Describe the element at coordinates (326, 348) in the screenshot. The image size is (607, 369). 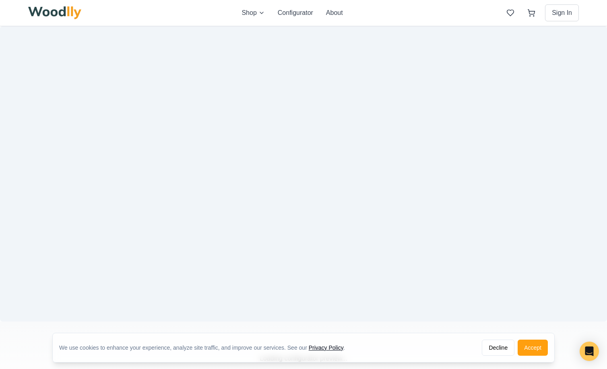
I see `a: Privacy Policy` at that location.